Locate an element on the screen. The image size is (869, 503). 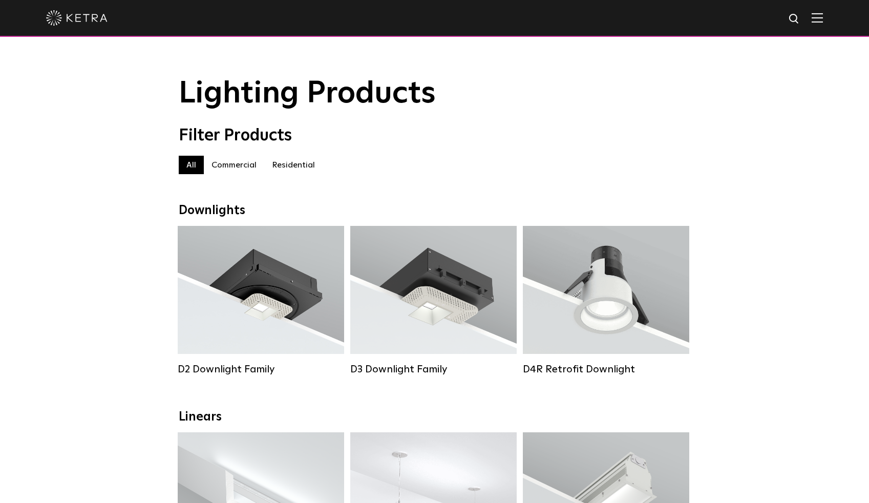
a: D2 Downlight Family Lumen Output:1200Colors:White / Black / Gloss Black / Silver / Bronze / Silve... is located at coordinates (261, 301).